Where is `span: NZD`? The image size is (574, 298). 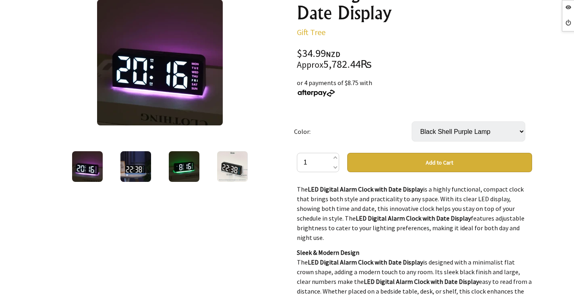 span: NZD is located at coordinates (333, 54).